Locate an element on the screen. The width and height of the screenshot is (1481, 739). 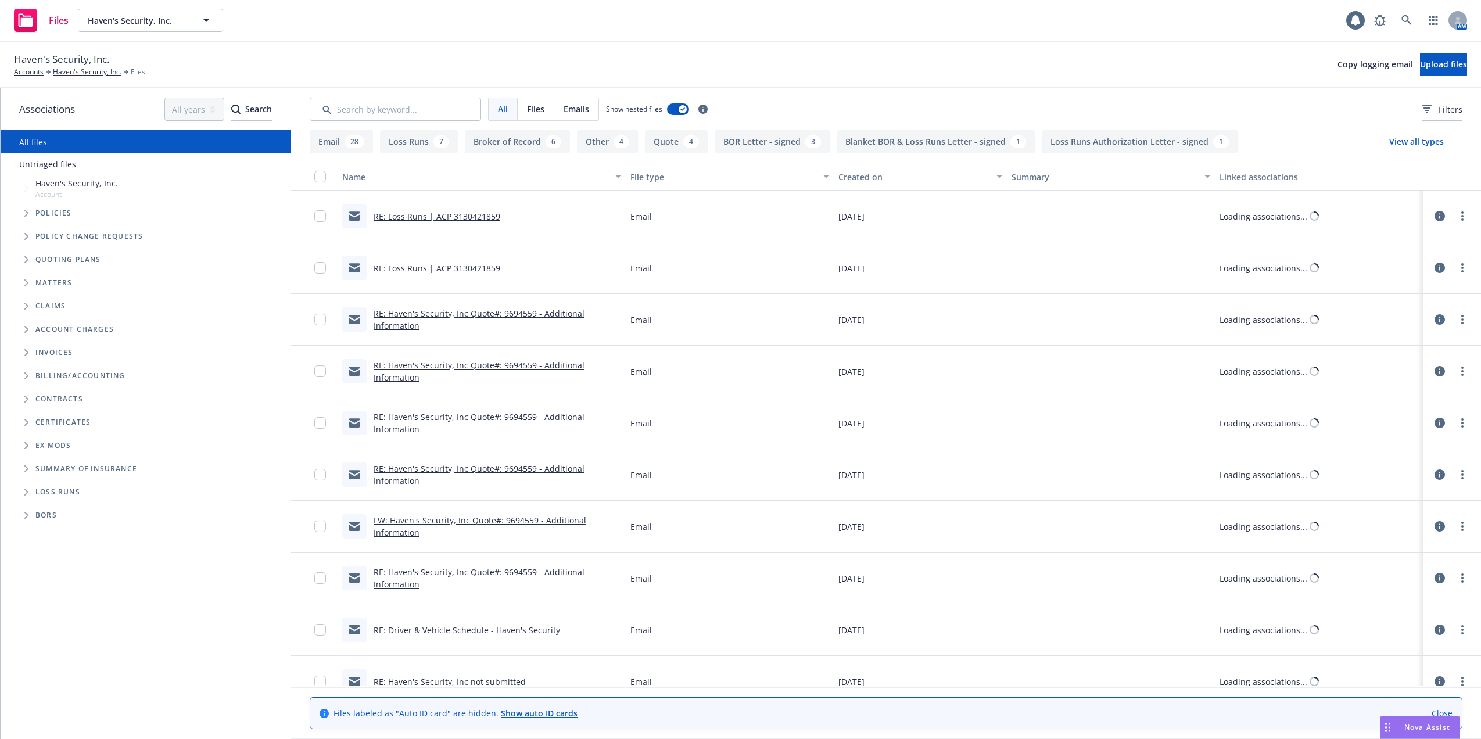
a: Search is located at coordinates (1407, 20).